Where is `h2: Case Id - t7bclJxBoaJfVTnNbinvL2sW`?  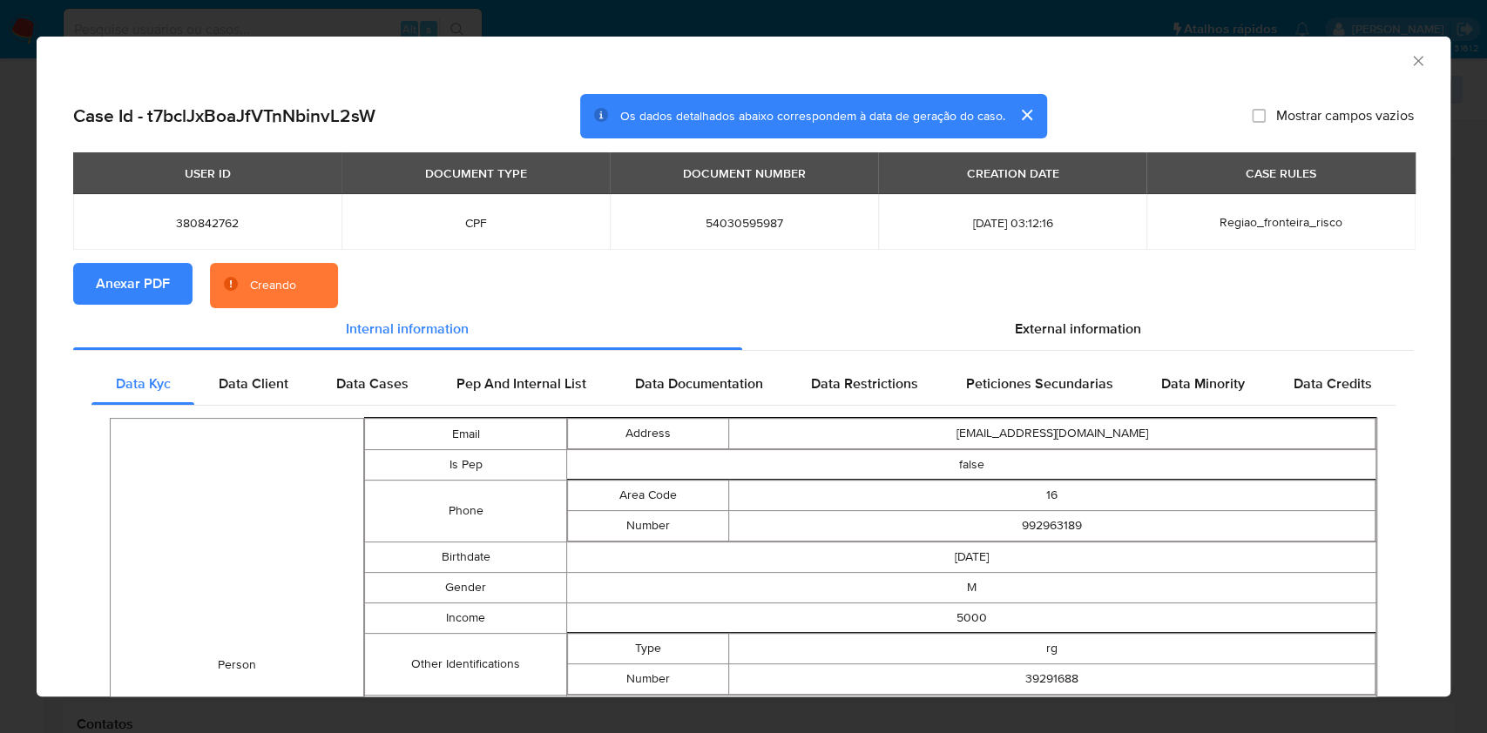
h2: Case Id - t7bclJxBoaJfVTnNbinvL2sW is located at coordinates (224, 116).